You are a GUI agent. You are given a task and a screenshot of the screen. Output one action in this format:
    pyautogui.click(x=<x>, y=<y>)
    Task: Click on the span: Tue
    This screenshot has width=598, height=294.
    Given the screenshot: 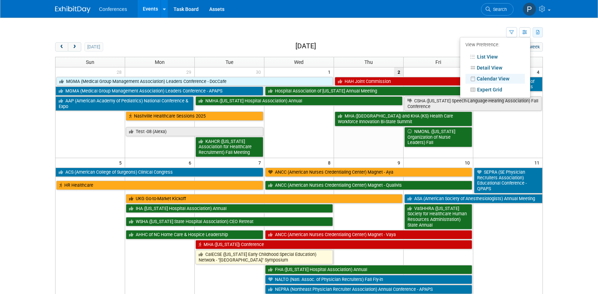 What is the action you would take?
    pyautogui.click(x=229, y=62)
    